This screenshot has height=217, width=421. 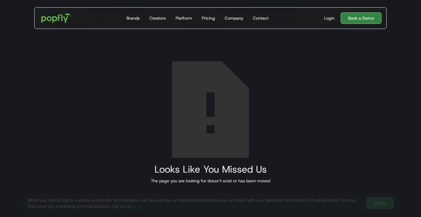 I want to click on div: Pricing, so click(x=208, y=18).